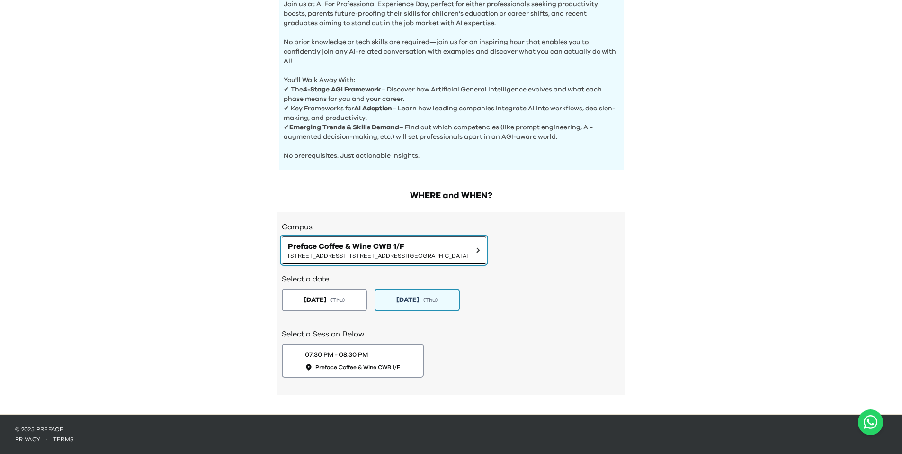 The width and height of the screenshot is (902, 454). Describe the element at coordinates (451, 151) in the screenshot. I see `p: No prerequisites. Just actionable insights.` at that location.